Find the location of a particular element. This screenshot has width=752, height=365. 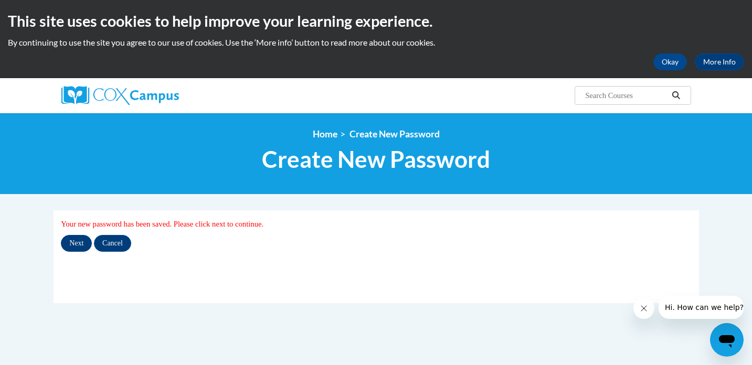

input: Cancel is located at coordinates (112, 244).